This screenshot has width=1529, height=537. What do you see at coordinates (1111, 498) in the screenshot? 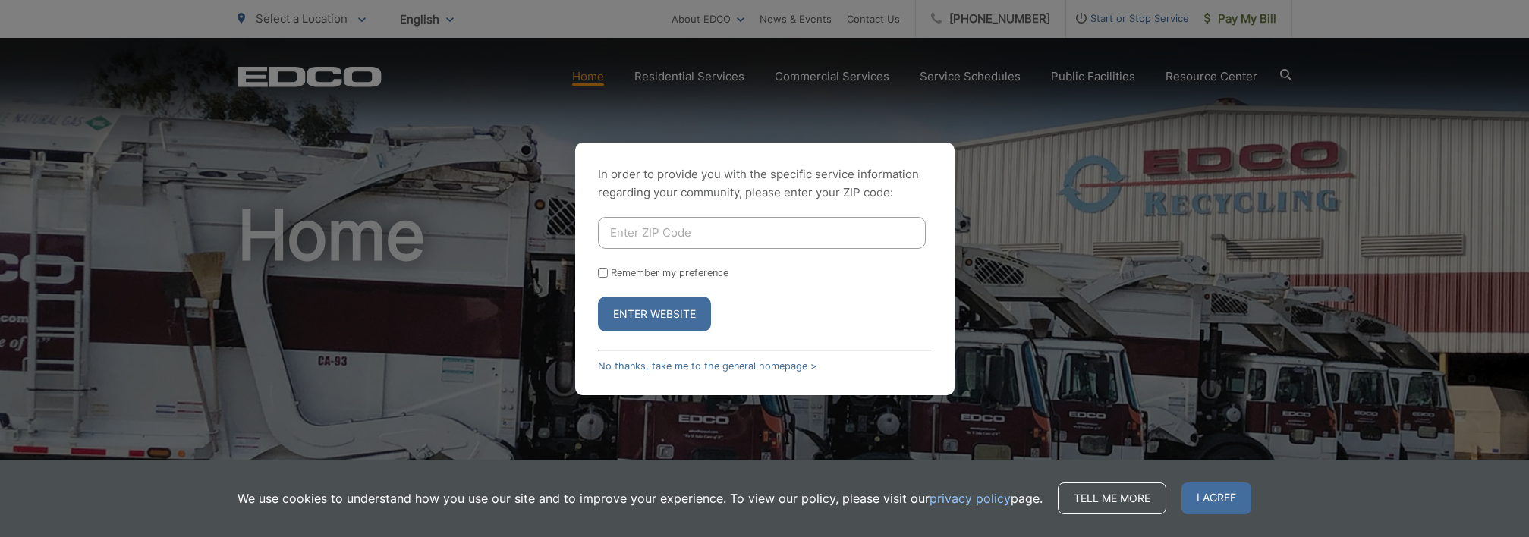
I see `a: Tell me more` at bounding box center [1111, 498].